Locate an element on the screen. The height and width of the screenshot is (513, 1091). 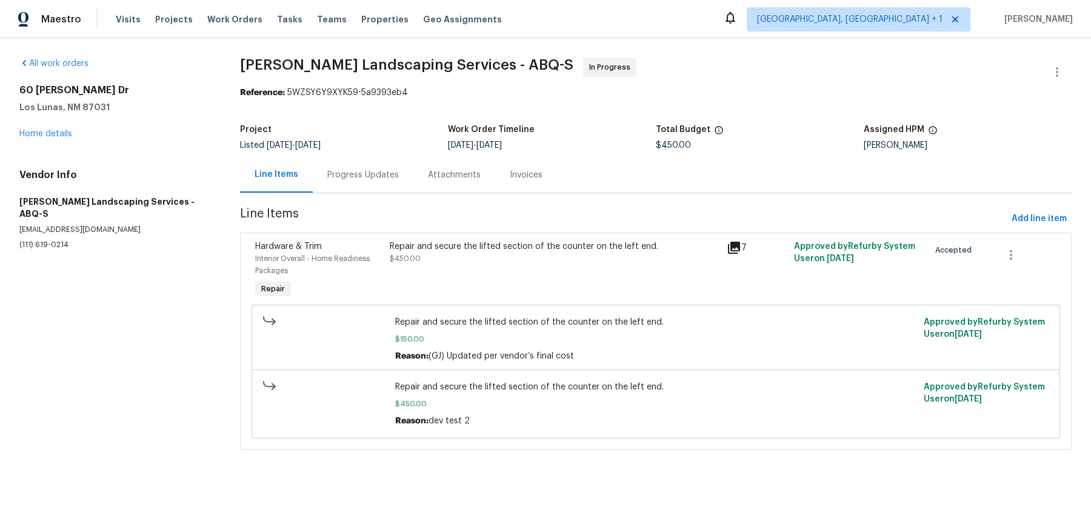
span: Teams is located at coordinates (331, 19).